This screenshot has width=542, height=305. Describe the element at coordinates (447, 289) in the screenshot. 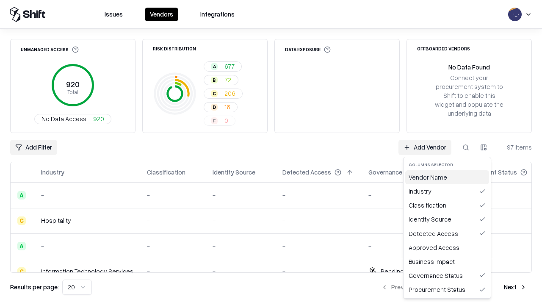

I see `div: Procurement Status` at that location.